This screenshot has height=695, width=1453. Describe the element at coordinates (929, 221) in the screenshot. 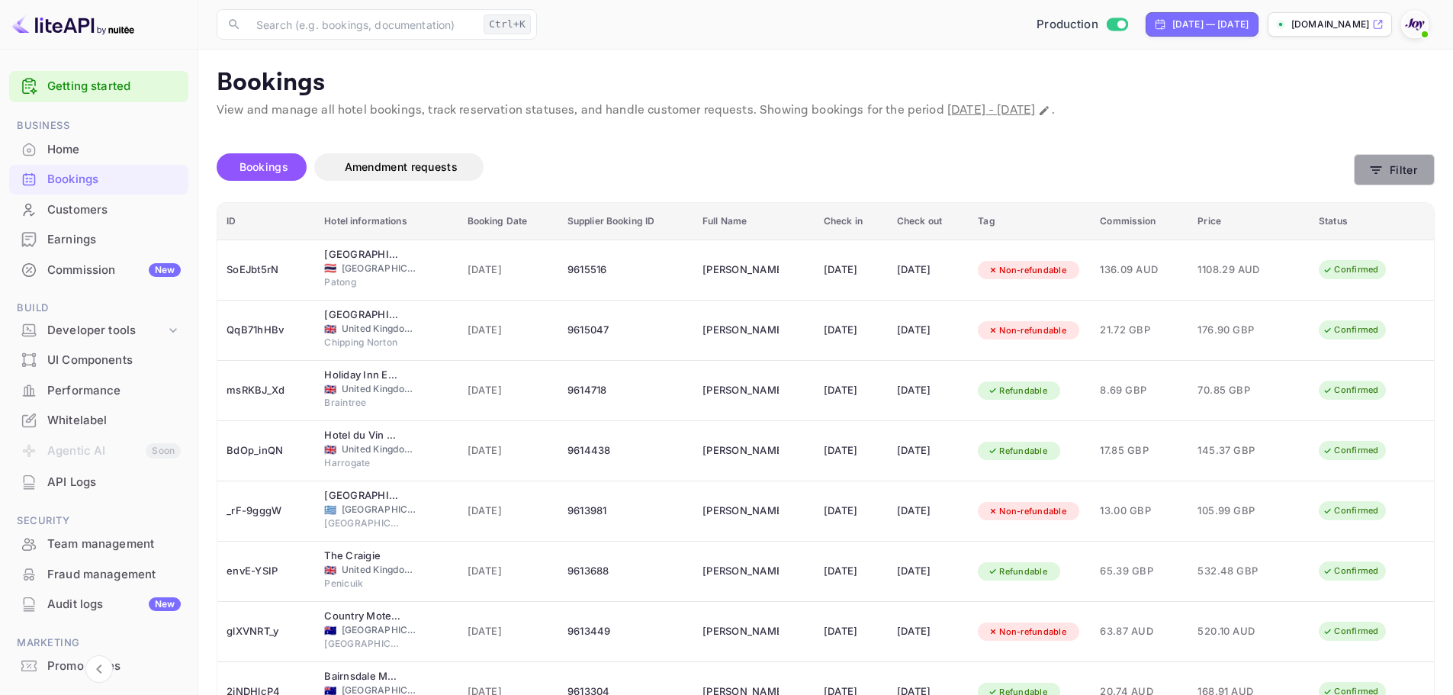

I see `th: Check out` at that location.